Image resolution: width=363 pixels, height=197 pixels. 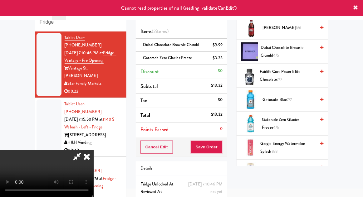 I want to click on span: Gorgie Energy Watermelon Splash, so click(x=288, y=148).